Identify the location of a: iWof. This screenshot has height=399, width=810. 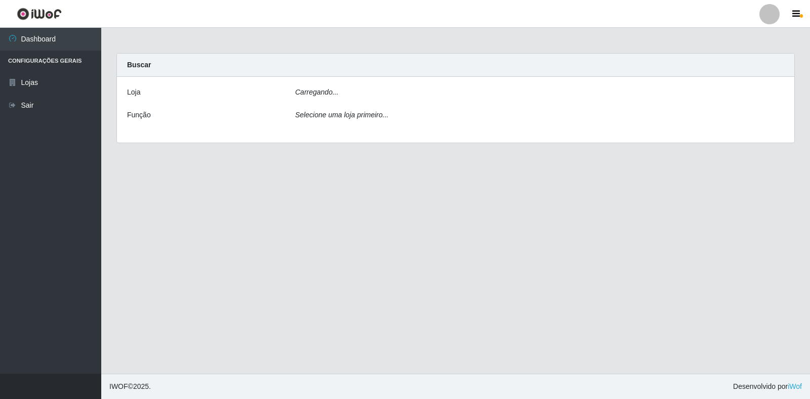
(795, 387).